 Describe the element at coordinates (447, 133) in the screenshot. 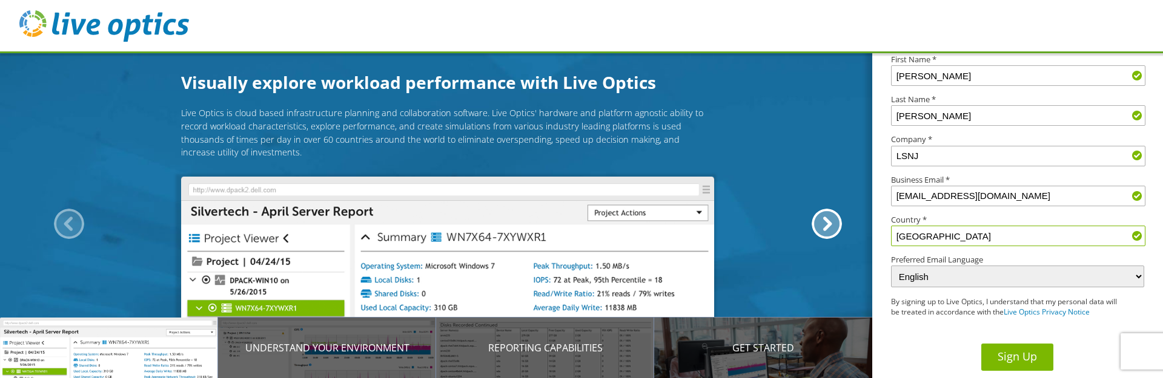

I see `p: Live Optics is cloud based infrastructure planning and collaboration software. Live Optics' hardw...` at that location.